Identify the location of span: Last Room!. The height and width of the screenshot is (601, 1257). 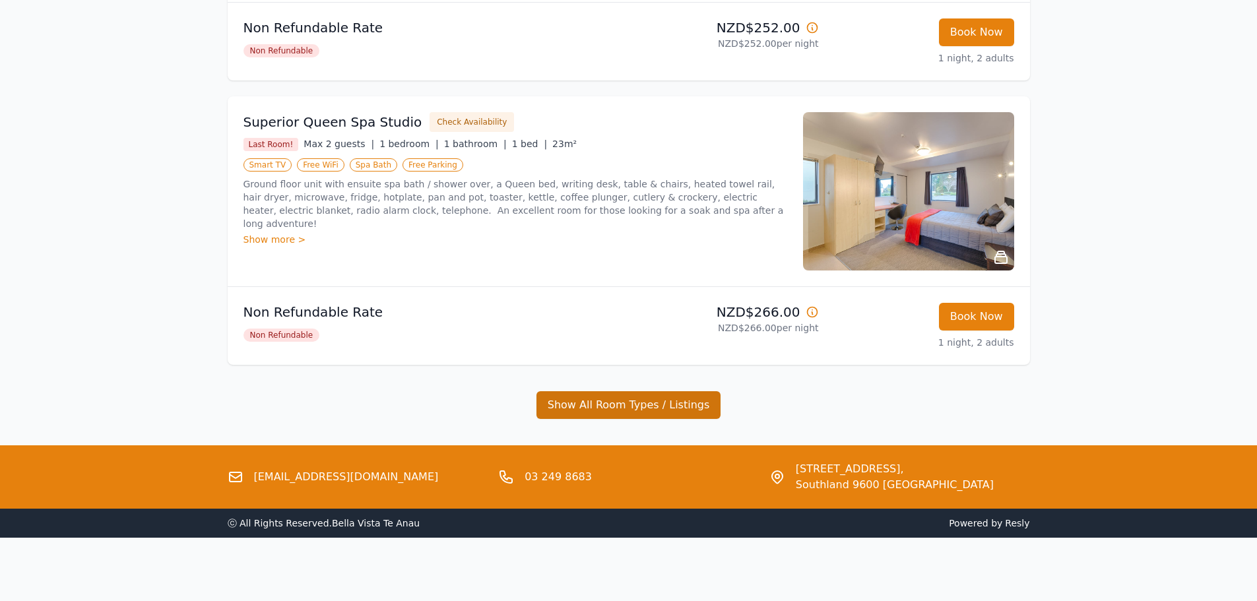
(271, 145).